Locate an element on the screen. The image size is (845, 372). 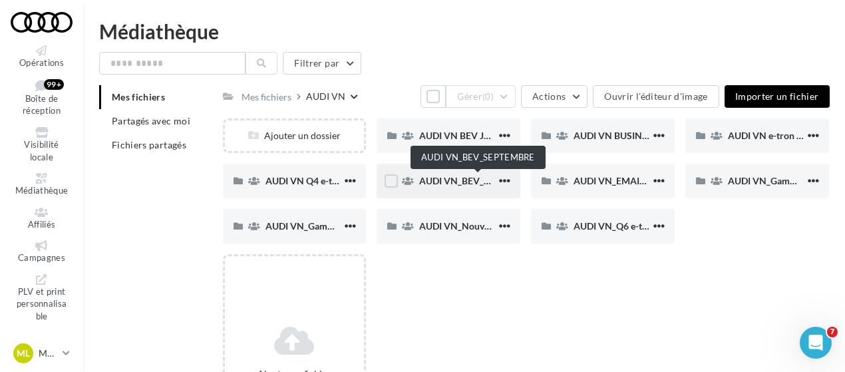
button: Importer un fichier is located at coordinates (777, 97).